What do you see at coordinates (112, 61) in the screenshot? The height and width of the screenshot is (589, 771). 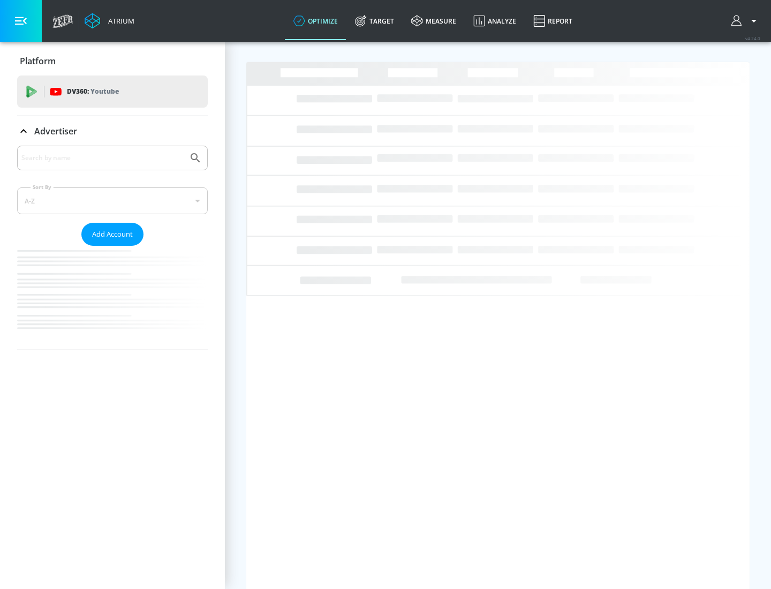 I see `div: Platform` at bounding box center [112, 61].